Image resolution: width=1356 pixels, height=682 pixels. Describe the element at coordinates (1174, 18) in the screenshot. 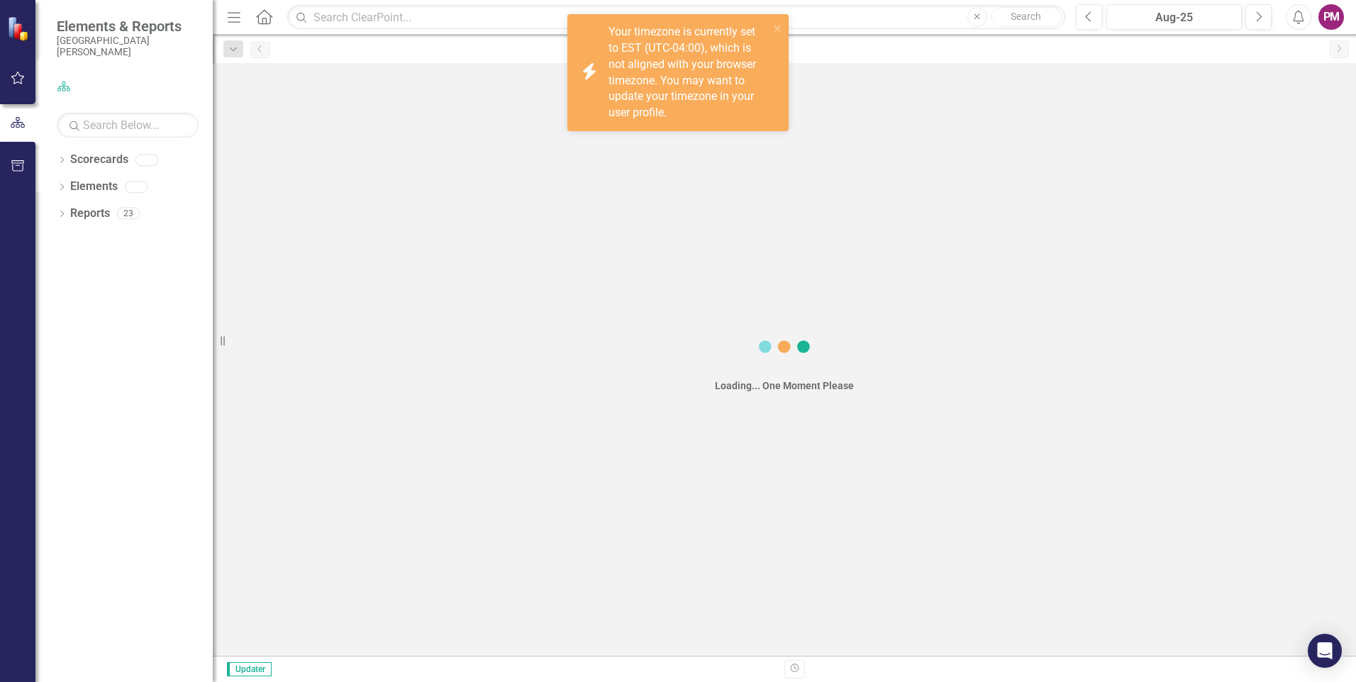

I see `div: Aug-25` at that location.